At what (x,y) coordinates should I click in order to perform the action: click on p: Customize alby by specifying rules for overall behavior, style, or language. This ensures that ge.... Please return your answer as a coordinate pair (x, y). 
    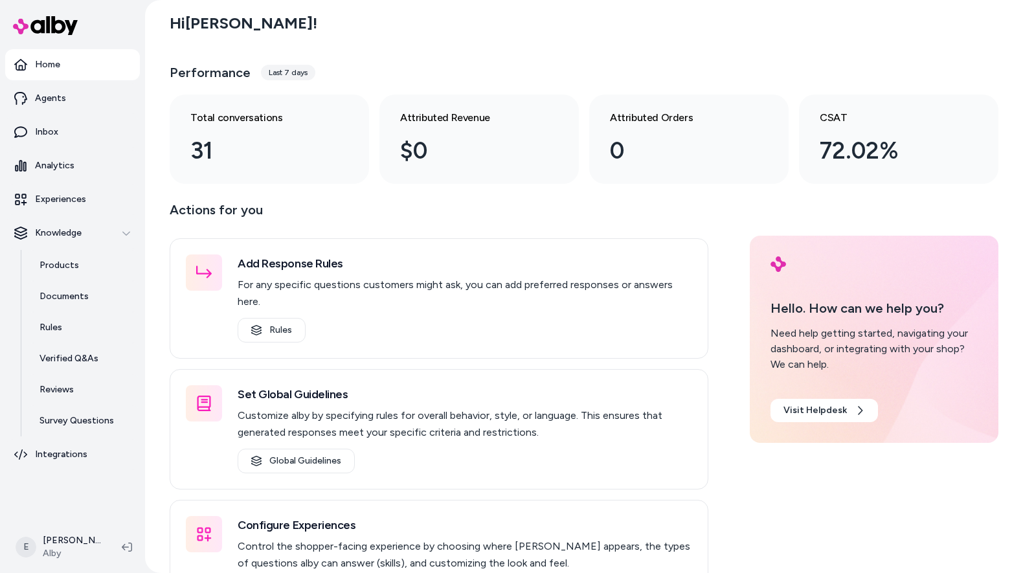
    Looking at the image, I should click on (465, 424).